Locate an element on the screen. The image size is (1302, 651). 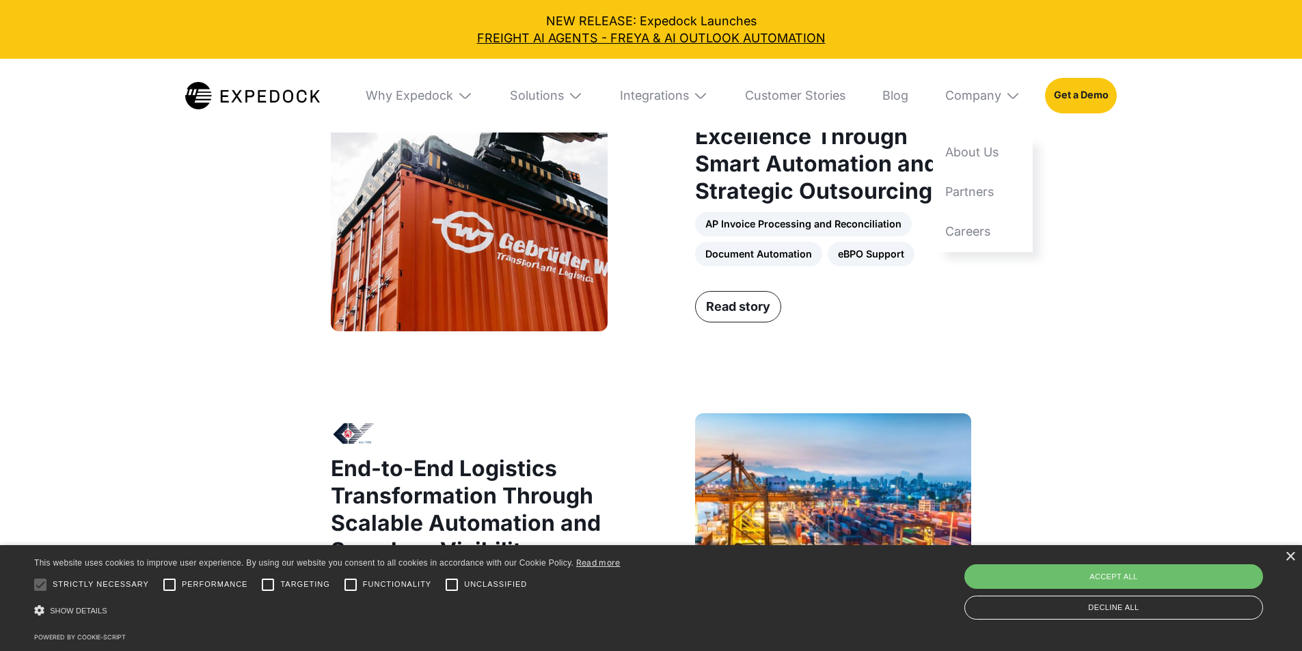
span: Strictly necessary is located at coordinates (100, 584).